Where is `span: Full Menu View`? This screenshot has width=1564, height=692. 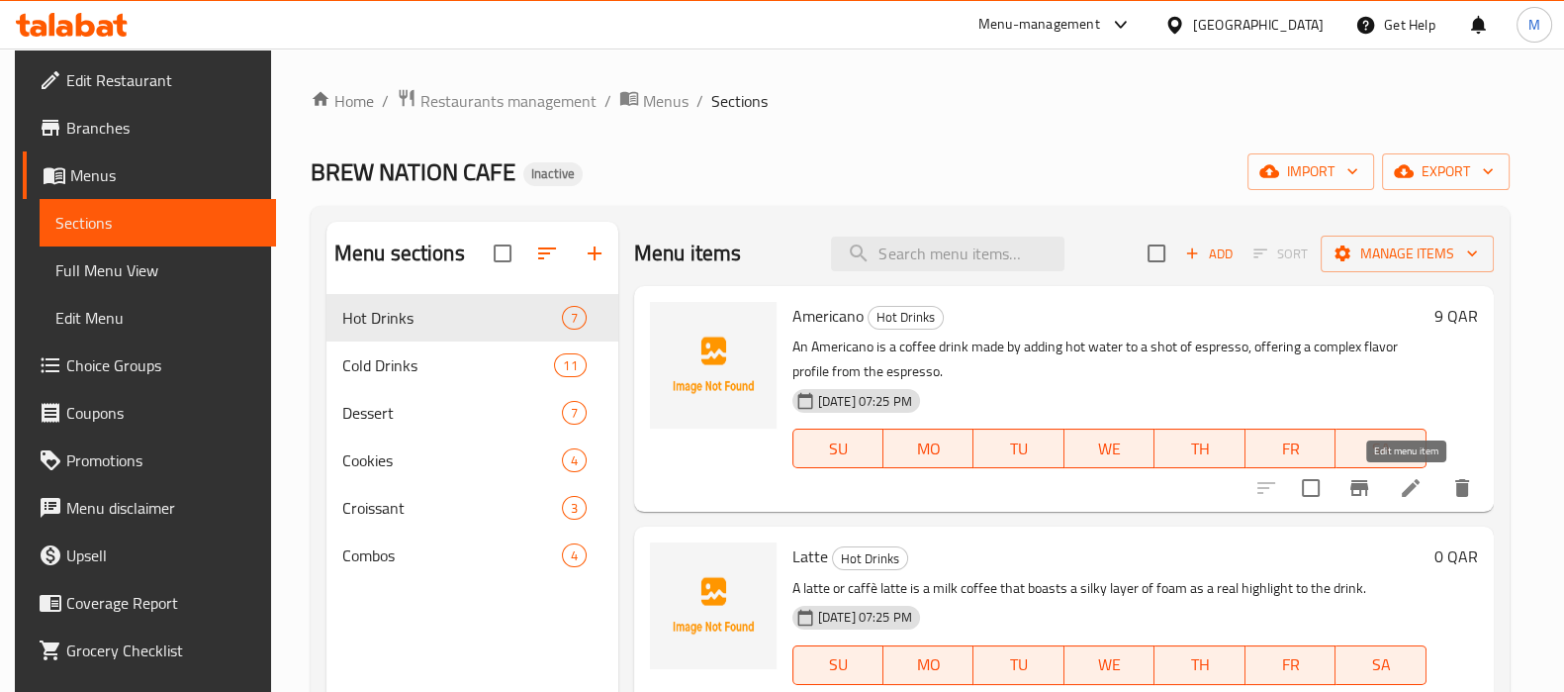 span: Full Menu View is located at coordinates (157, 270).